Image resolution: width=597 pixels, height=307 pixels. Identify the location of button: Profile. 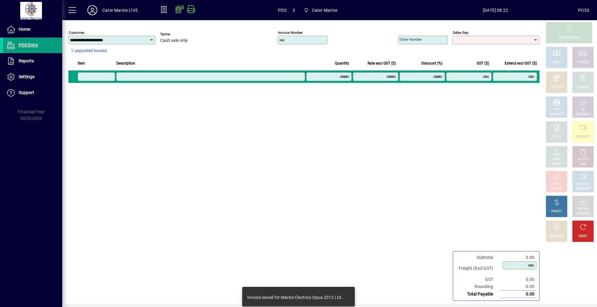
(92, 10).